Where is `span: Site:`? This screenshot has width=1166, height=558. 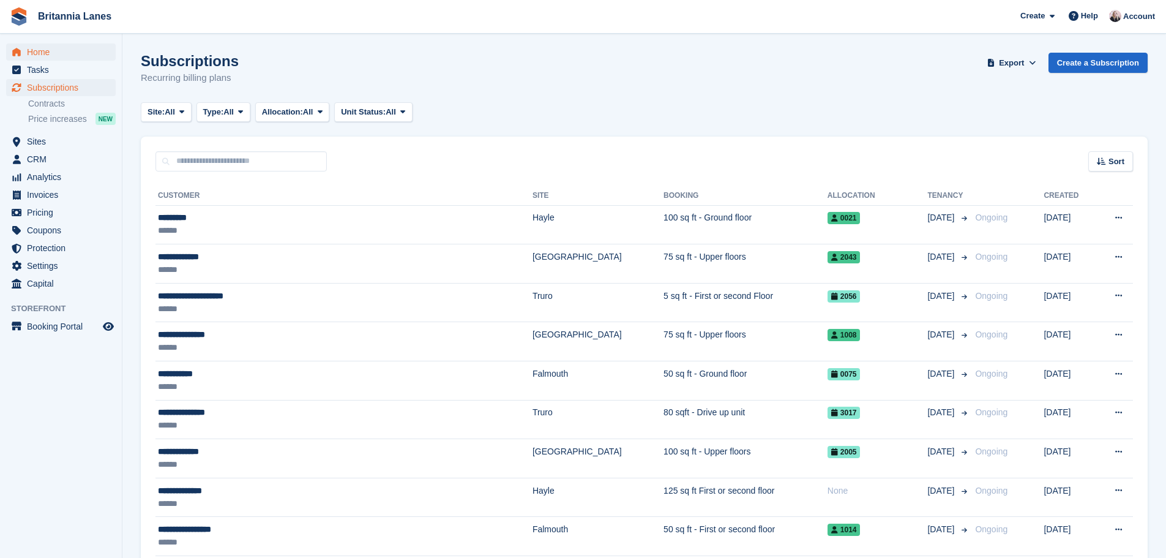 span: Site: is located at coordinates (156, 112).